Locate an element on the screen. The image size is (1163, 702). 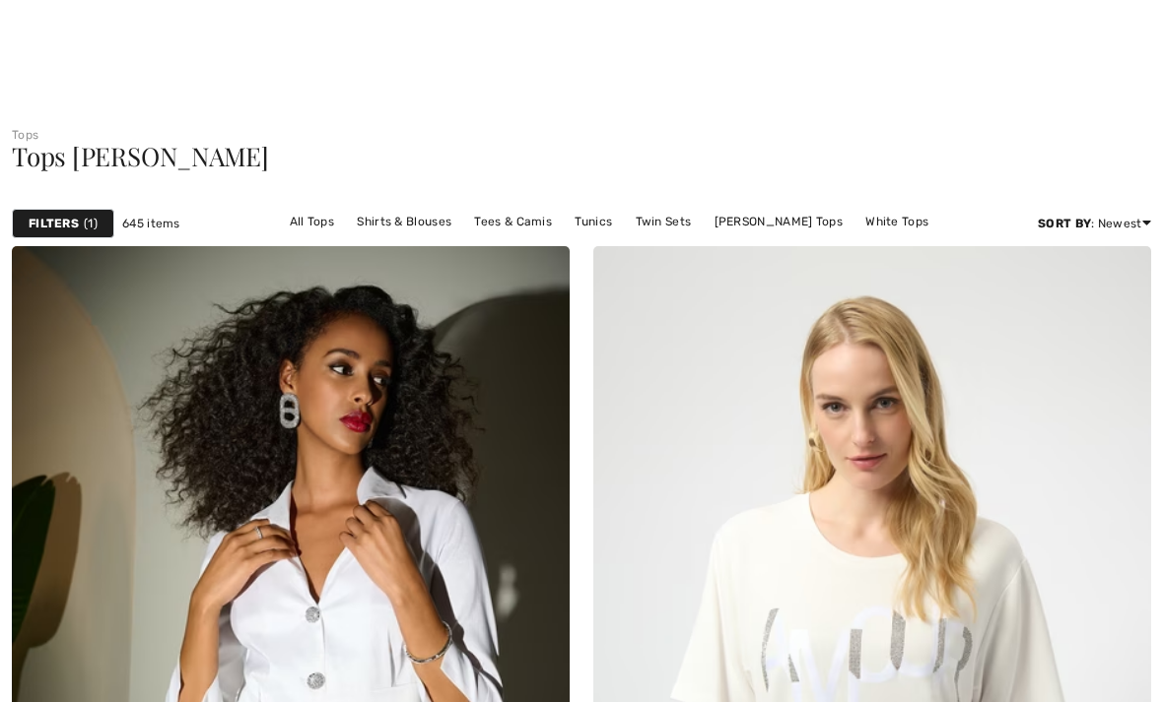
a: Tees & Camis is located at coordinates (512, 222).